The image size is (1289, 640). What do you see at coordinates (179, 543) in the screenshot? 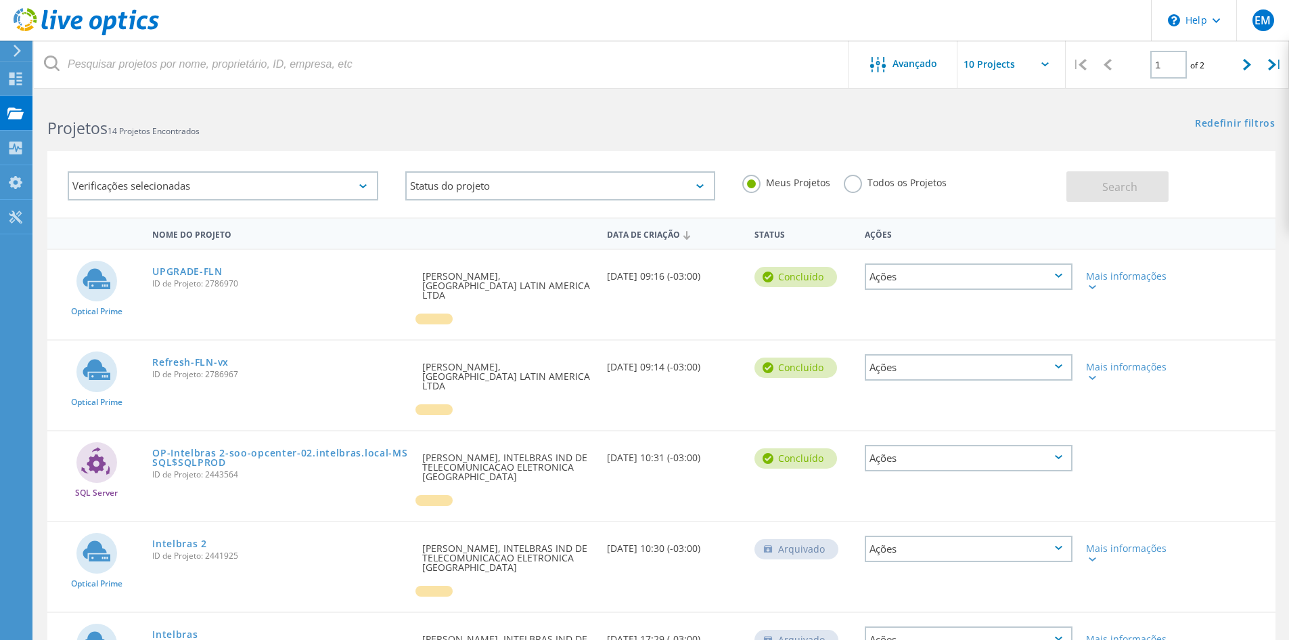
I see `a: Intelbras 2` at bounding box center [179, 543].